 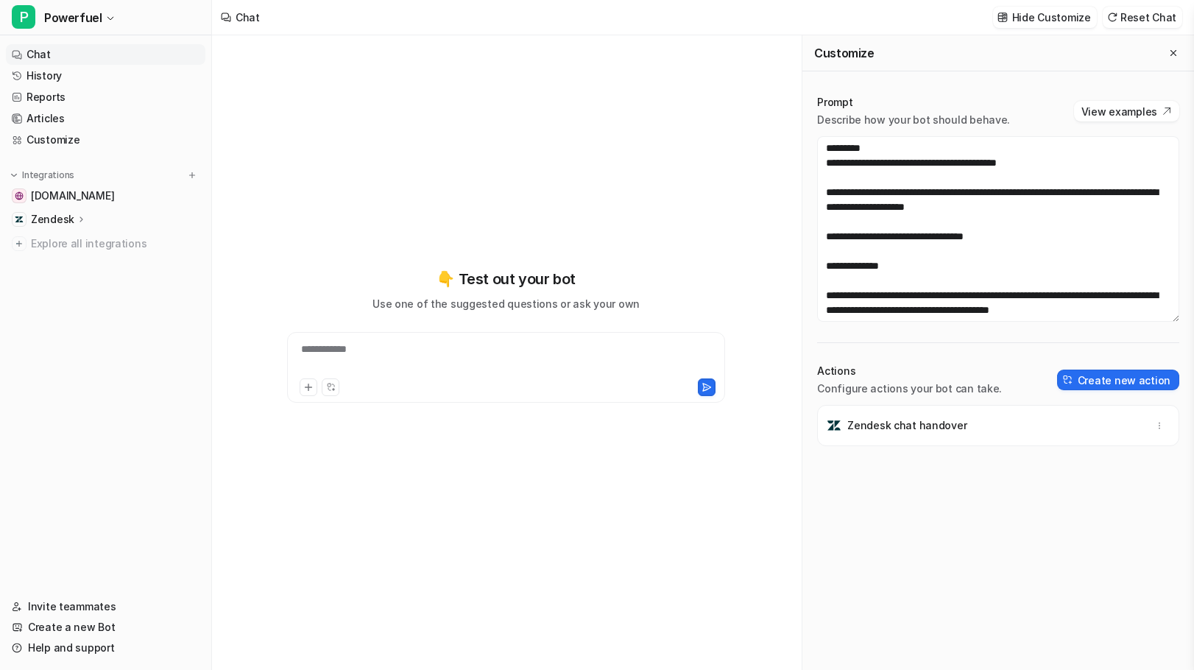 I want to click on p: Zendesk chat handover, so click(x=907, y=425).